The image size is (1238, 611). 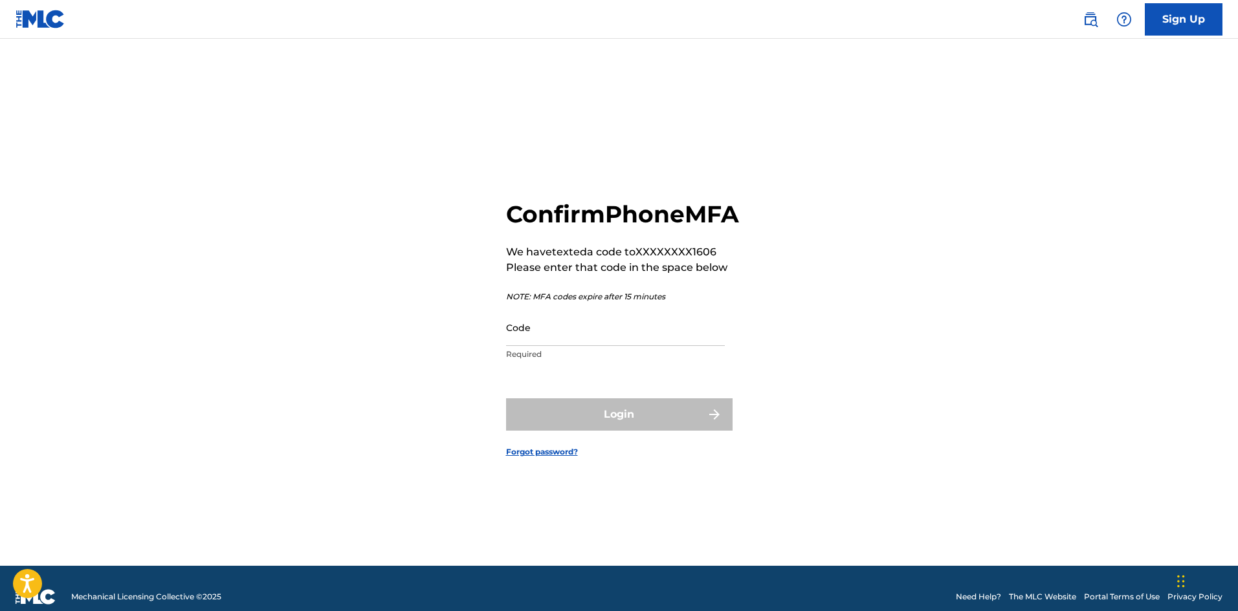 What do you see at coordinates (622, 214) in the screenshot?
I see `h2: Confirm Phone MFA` at bounding box center [622, 214].